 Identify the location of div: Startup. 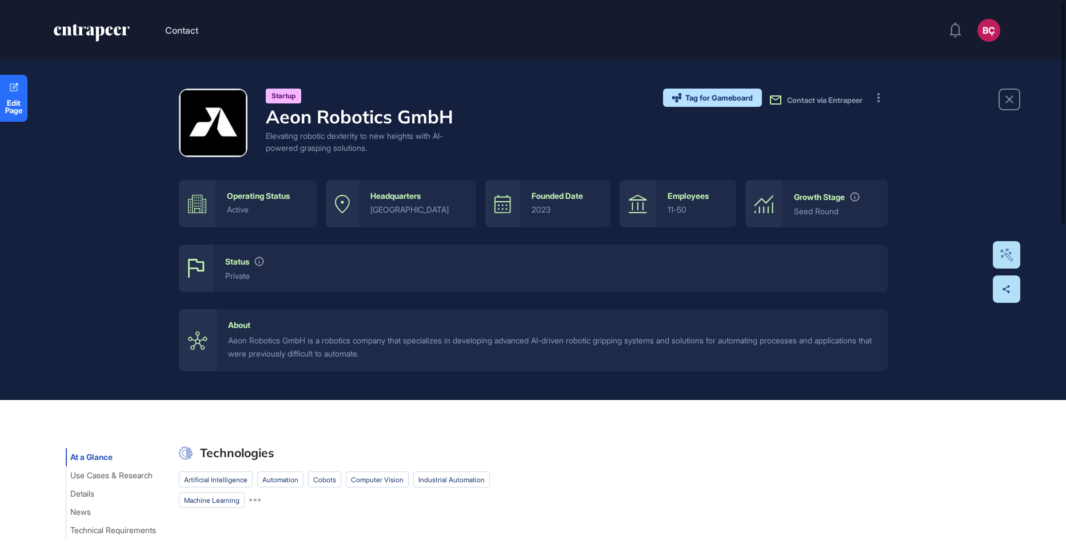
(283, 96).